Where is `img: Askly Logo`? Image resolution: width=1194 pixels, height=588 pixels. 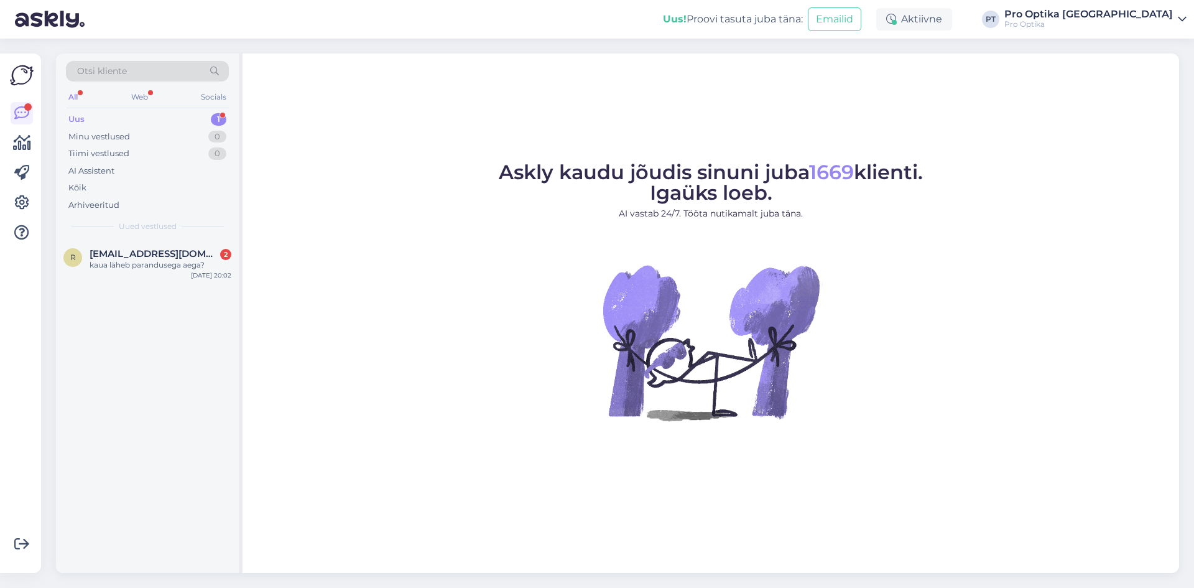 img: Askly Logo is located at coordinates (22, 75).